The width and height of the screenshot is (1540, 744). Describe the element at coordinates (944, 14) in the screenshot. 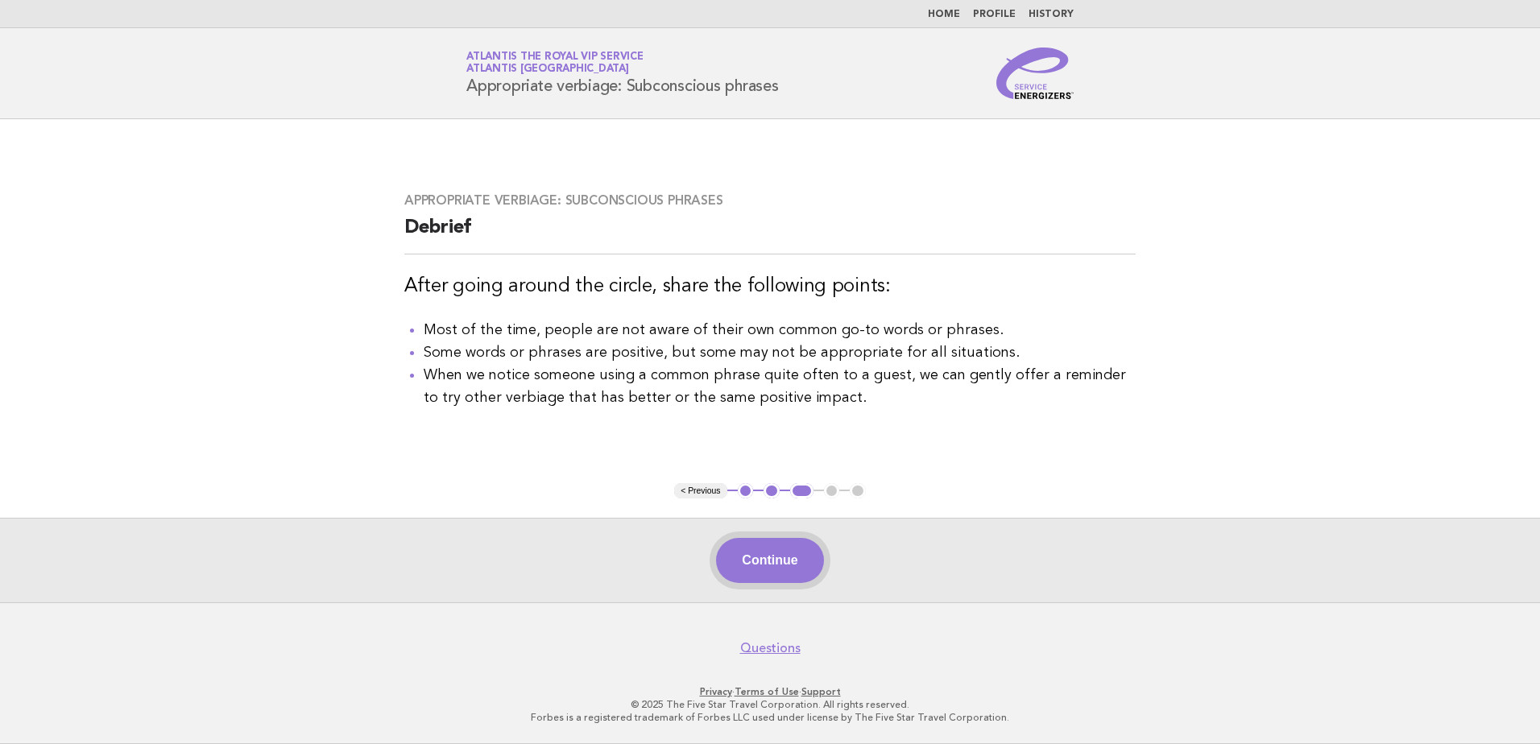

I see `a: Home` at that location.